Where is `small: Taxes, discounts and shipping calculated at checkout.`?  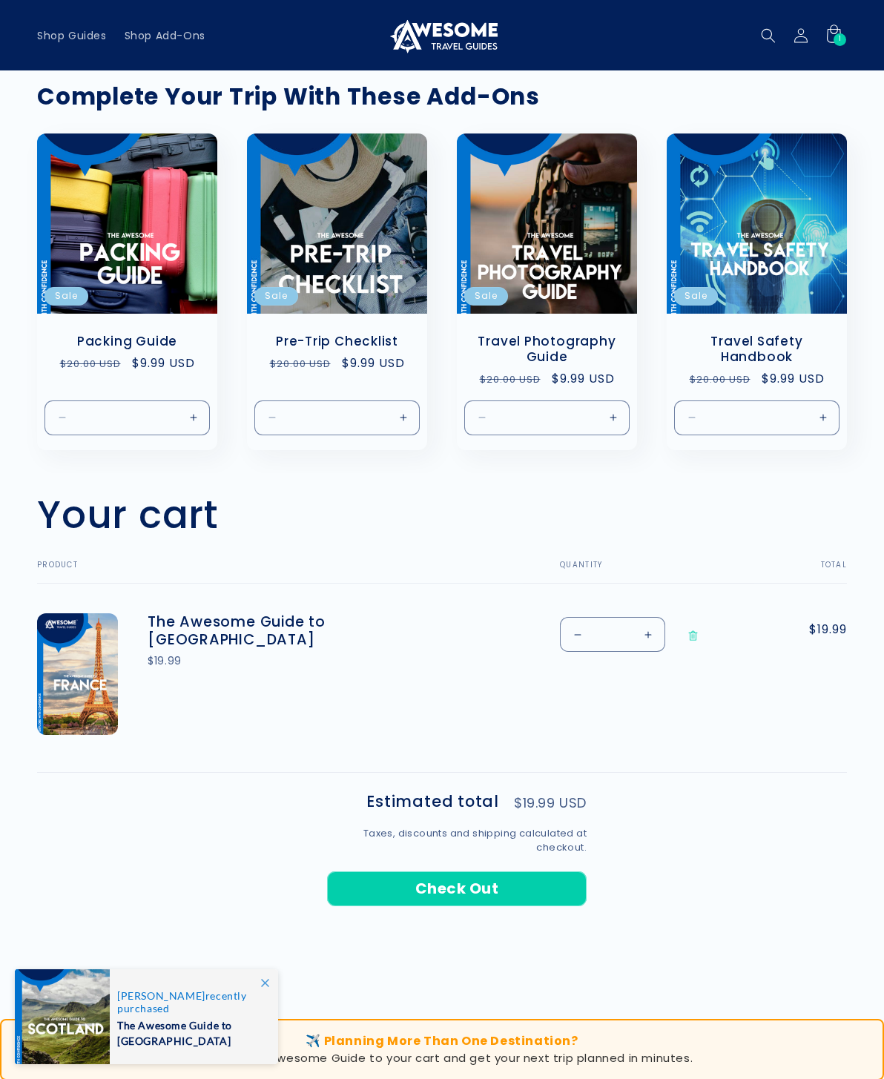 small: Taxes, discounts and shipping calculated at checkout. is located at coordinates (457, 841).